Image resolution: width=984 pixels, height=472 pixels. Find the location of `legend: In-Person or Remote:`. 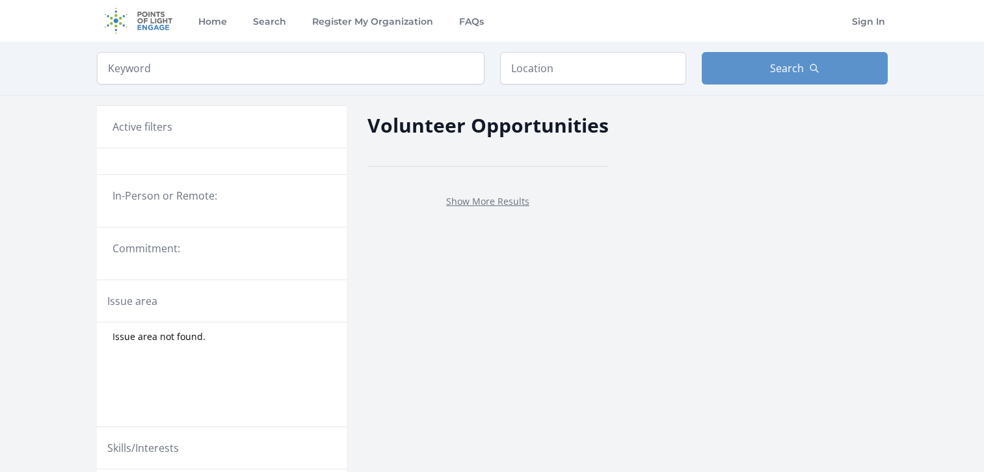

legend: In-Person or Remote: is located at coordinates (222, 196).